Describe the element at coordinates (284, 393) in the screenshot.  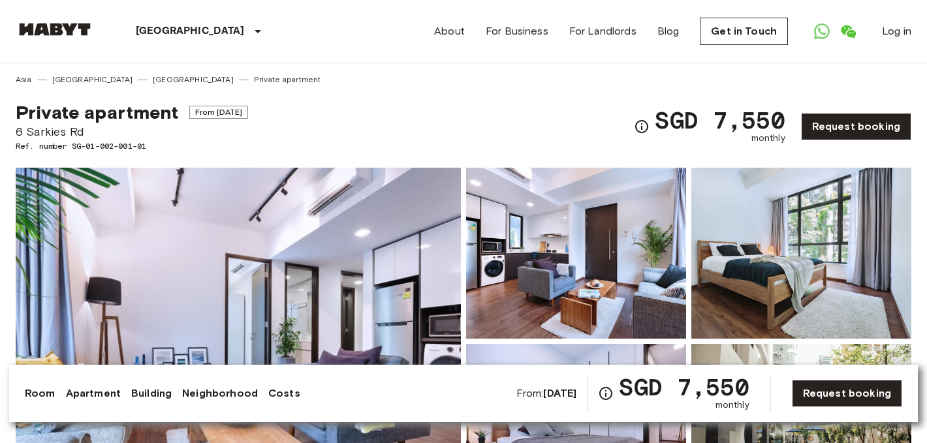
I see `a: Costs` at that location.